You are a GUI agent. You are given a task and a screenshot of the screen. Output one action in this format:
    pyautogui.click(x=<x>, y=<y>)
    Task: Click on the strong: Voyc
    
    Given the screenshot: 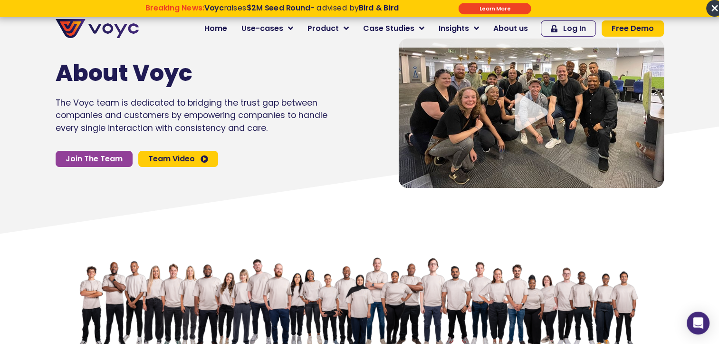 What is the action you would take?
    pyautogui.click(x=213, y=8)
    